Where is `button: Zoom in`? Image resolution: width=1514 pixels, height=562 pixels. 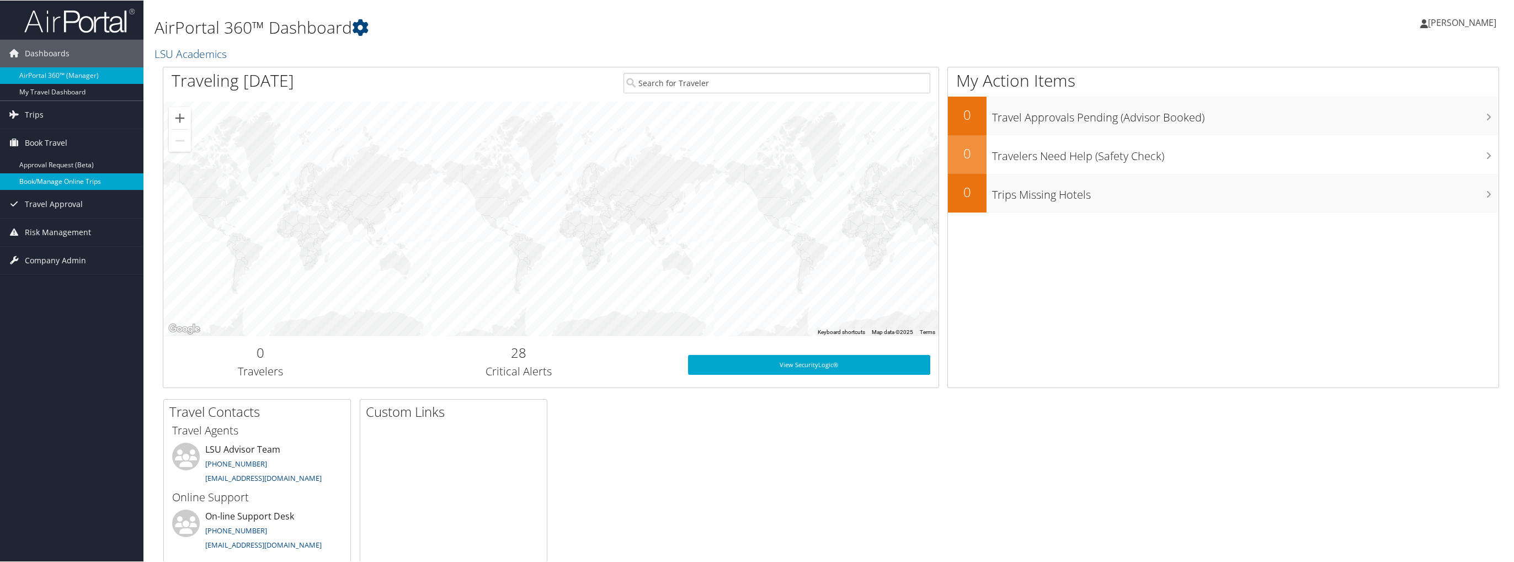
button: Zoom in is located at coordinates (180, 118).